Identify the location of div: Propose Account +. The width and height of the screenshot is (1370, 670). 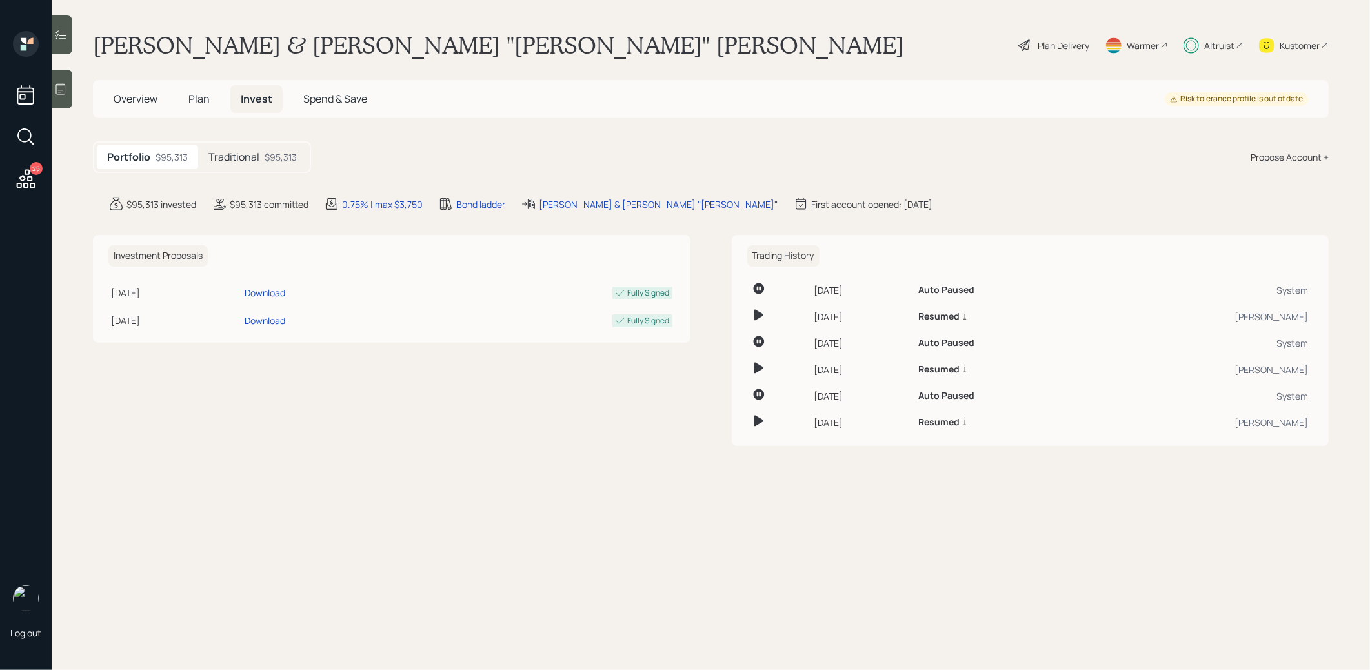
(1290, 157).